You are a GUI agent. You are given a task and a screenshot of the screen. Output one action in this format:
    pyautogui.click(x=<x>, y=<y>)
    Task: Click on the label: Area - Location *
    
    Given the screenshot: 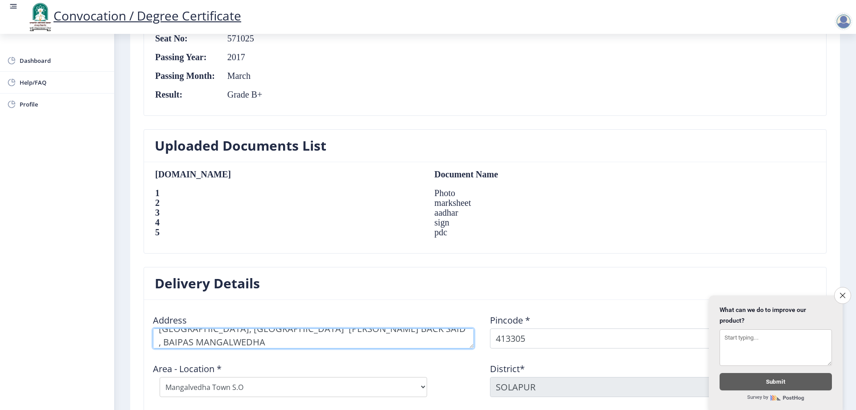 What is the action you would take?
    pyautogui.click(x=187, y=369)
    